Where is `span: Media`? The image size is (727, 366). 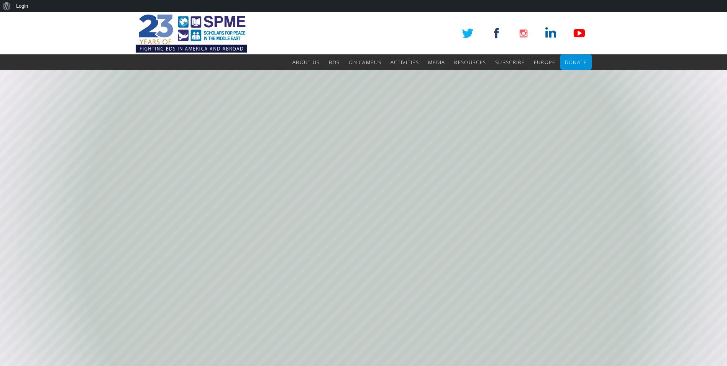 span: Media is located at coordinates (436, 62).